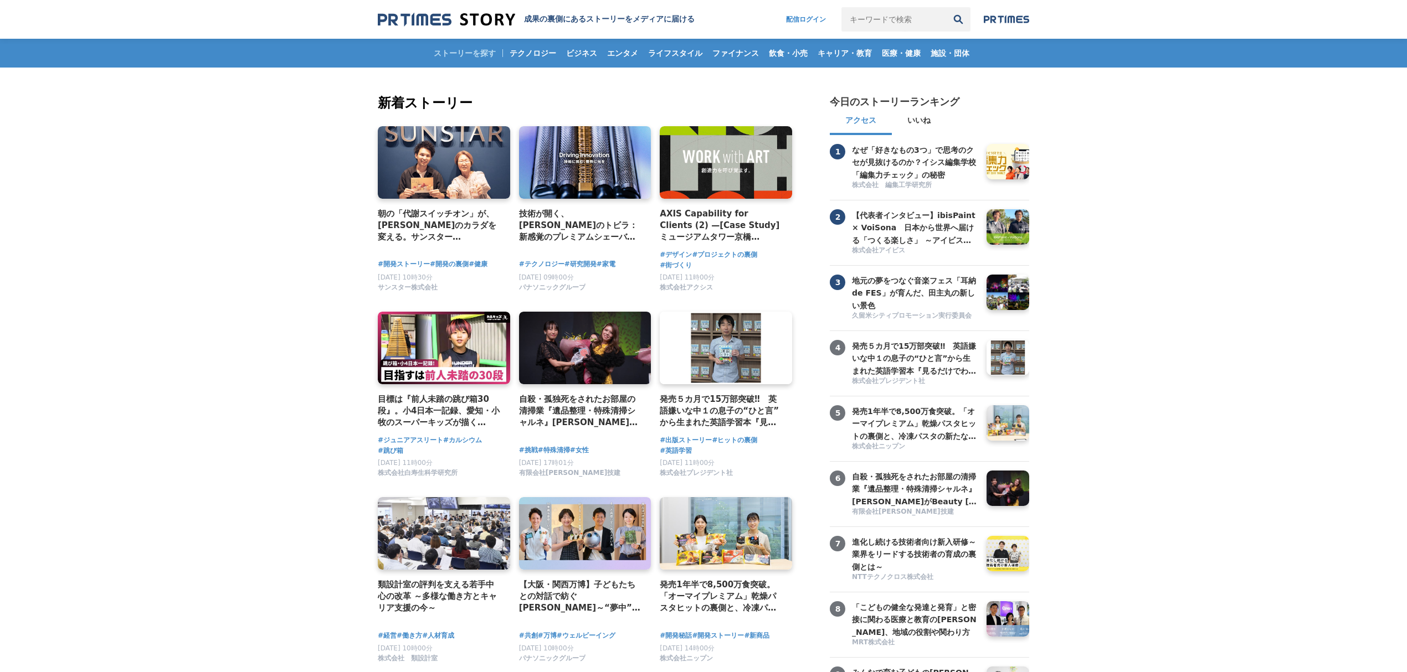 The image size is (1407, 672). Describe the element at coordinates (418, 476) in the screenshot. I see `a: 株式会社白寿生科学研究所` at that location.